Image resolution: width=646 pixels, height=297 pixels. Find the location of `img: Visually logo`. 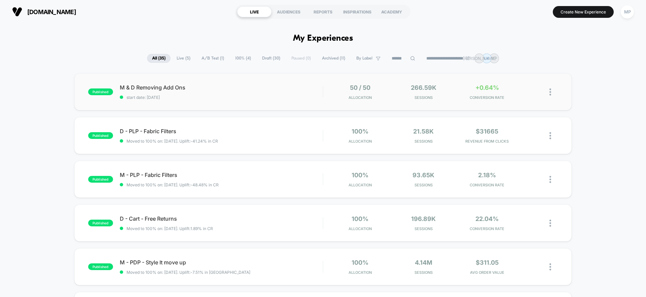

img: Visually logo is located at coordinates (17, 12).